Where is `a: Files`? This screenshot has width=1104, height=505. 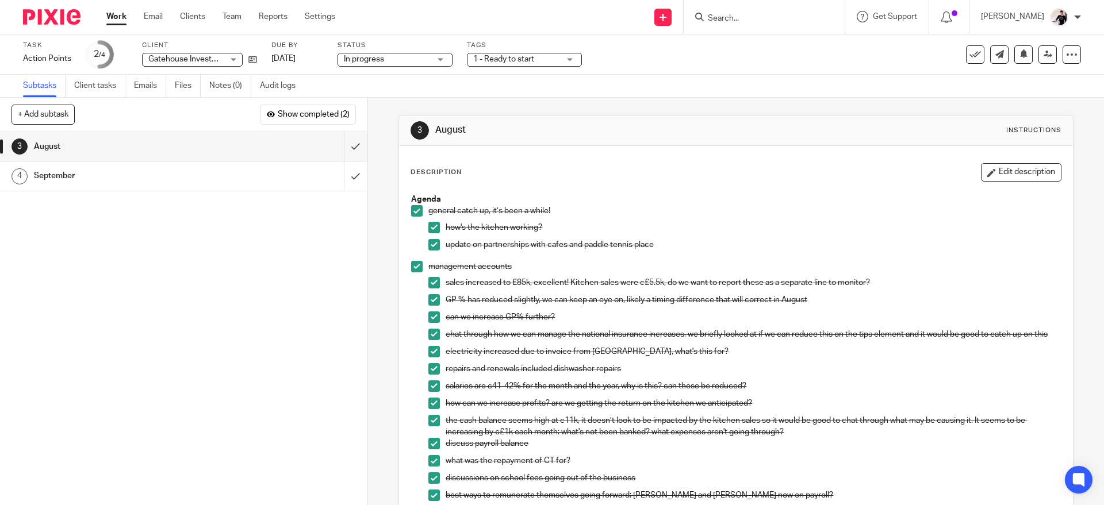 a: Files is located at coordinates (187, 86).